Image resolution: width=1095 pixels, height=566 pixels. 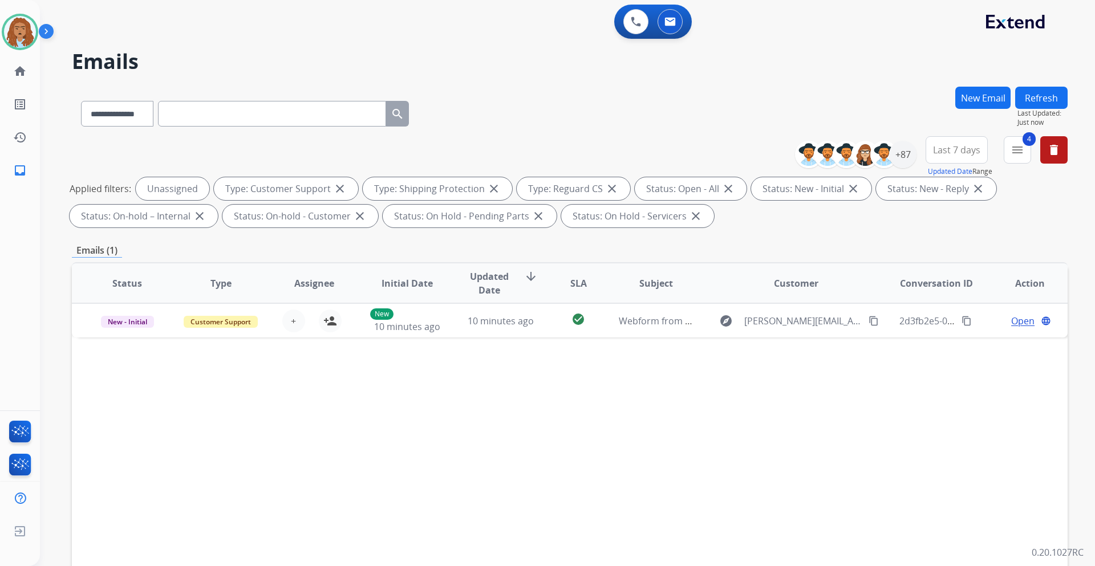 I want to click on span: Status, so click(x=127, y=283).